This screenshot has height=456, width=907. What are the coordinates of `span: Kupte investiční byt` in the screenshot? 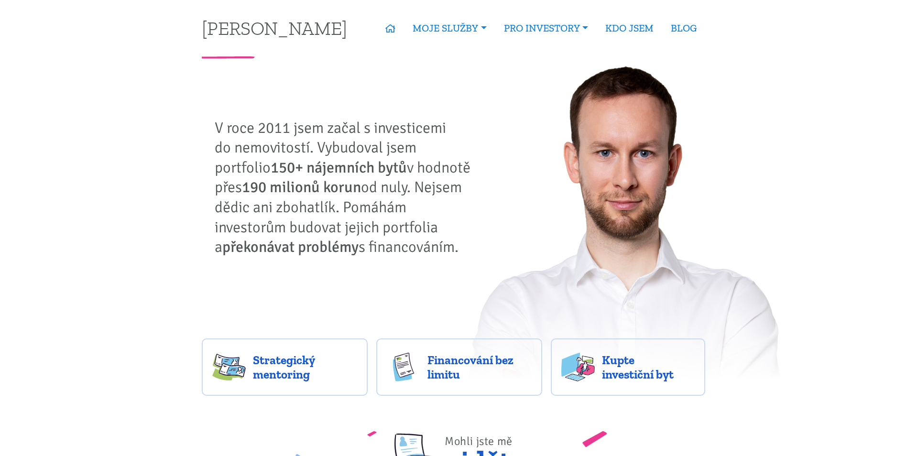 It's located at (648, 367).